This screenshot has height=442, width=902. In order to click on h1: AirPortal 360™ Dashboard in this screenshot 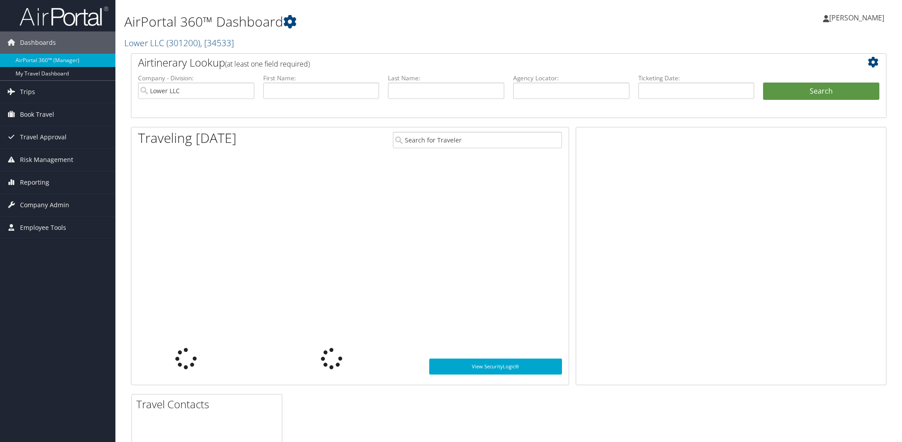, I will do `click(381, 22)`.